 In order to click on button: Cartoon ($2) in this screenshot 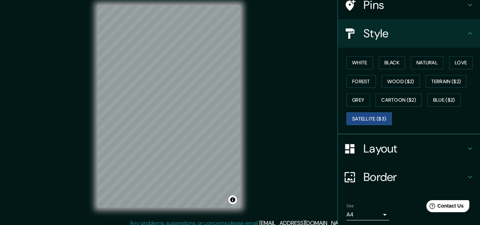, I will do `click(399, 100)`.